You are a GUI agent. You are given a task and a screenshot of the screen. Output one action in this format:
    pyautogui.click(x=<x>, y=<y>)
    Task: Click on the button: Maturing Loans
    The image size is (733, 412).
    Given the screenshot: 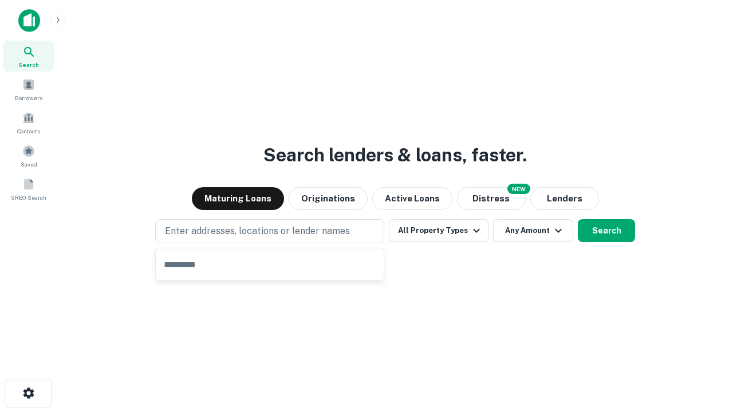 What is the action you would take?
    pyautogui.click(x=238, y=199)
    